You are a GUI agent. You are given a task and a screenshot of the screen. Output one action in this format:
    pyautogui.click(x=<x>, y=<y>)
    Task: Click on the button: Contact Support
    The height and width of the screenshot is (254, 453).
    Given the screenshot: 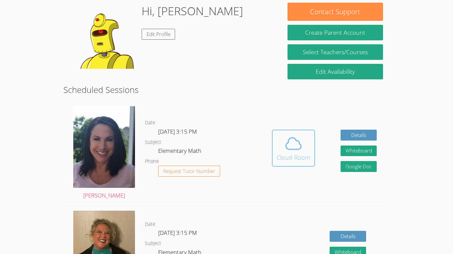 What is the action you would take?
    pyautogui.click(x=335, y=12)
    